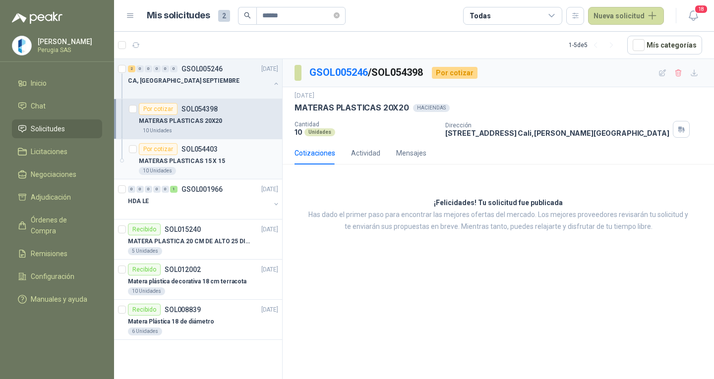  Describe the element at coordinates (57, 174) in the screenshot. I see `a: Negociaciones` at that location.